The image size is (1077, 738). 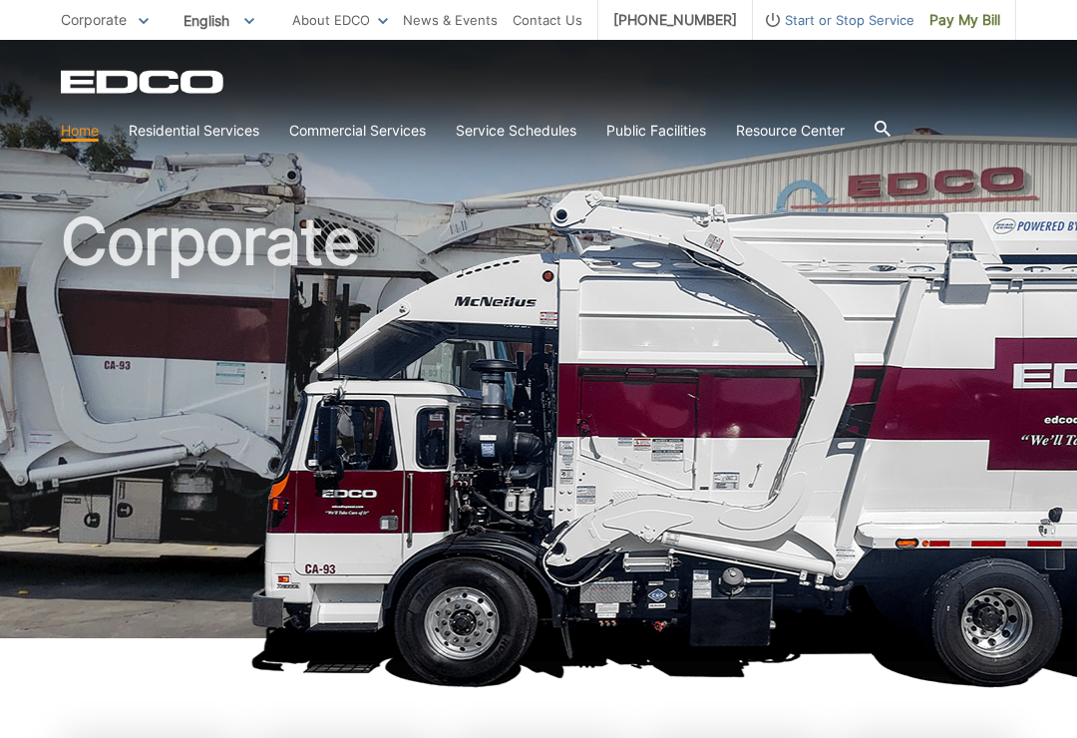 What do you see at coordinates (218, 20) in the screenshot?
I see `span: English` at bounding box center [218, 20].